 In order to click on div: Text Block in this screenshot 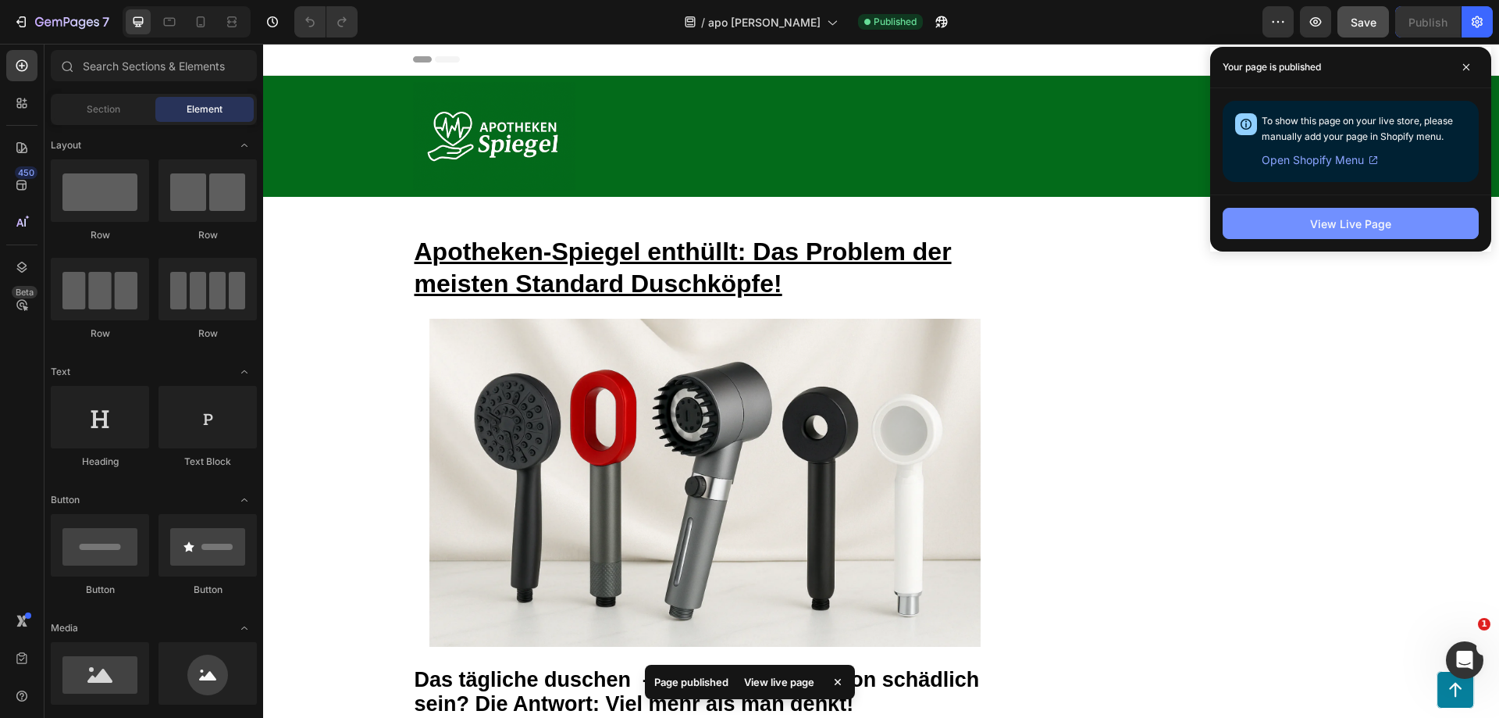, I will do `click(208, 462)`.